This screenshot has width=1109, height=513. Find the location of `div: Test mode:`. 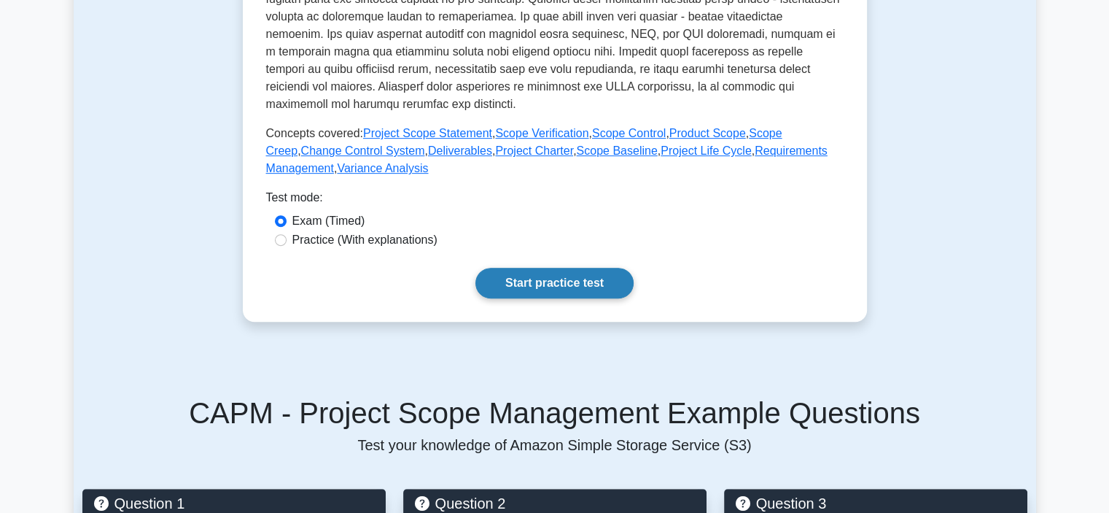

div: Test mode: is located at coordinates (555, 201).